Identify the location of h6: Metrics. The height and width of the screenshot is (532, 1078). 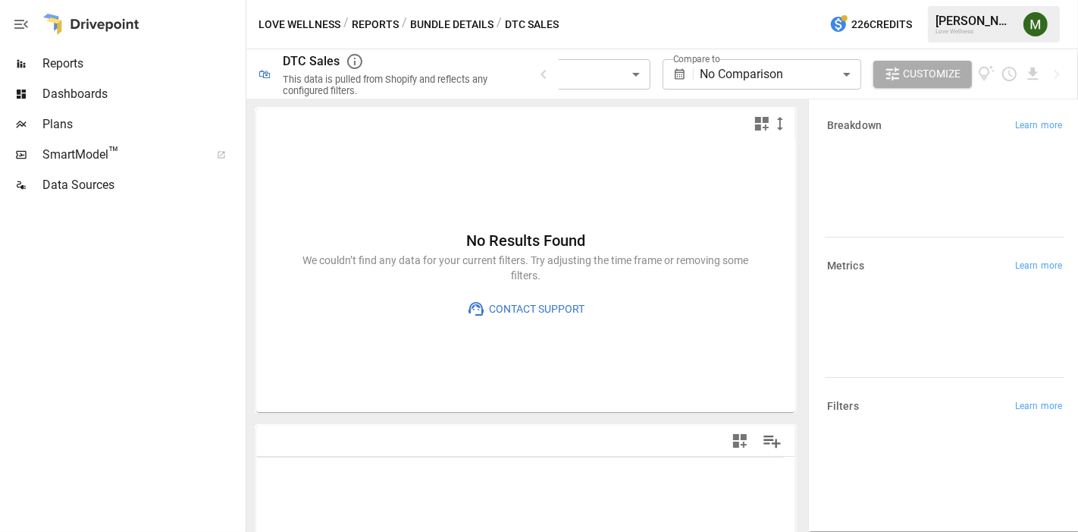
(845, 266).